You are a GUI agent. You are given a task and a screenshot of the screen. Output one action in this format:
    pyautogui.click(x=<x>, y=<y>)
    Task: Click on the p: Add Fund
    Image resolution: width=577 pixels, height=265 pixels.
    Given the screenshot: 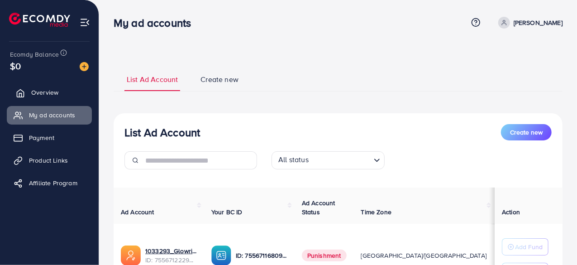 What is the action you would take?
    pyautogui.click(x=528, y=247)
    